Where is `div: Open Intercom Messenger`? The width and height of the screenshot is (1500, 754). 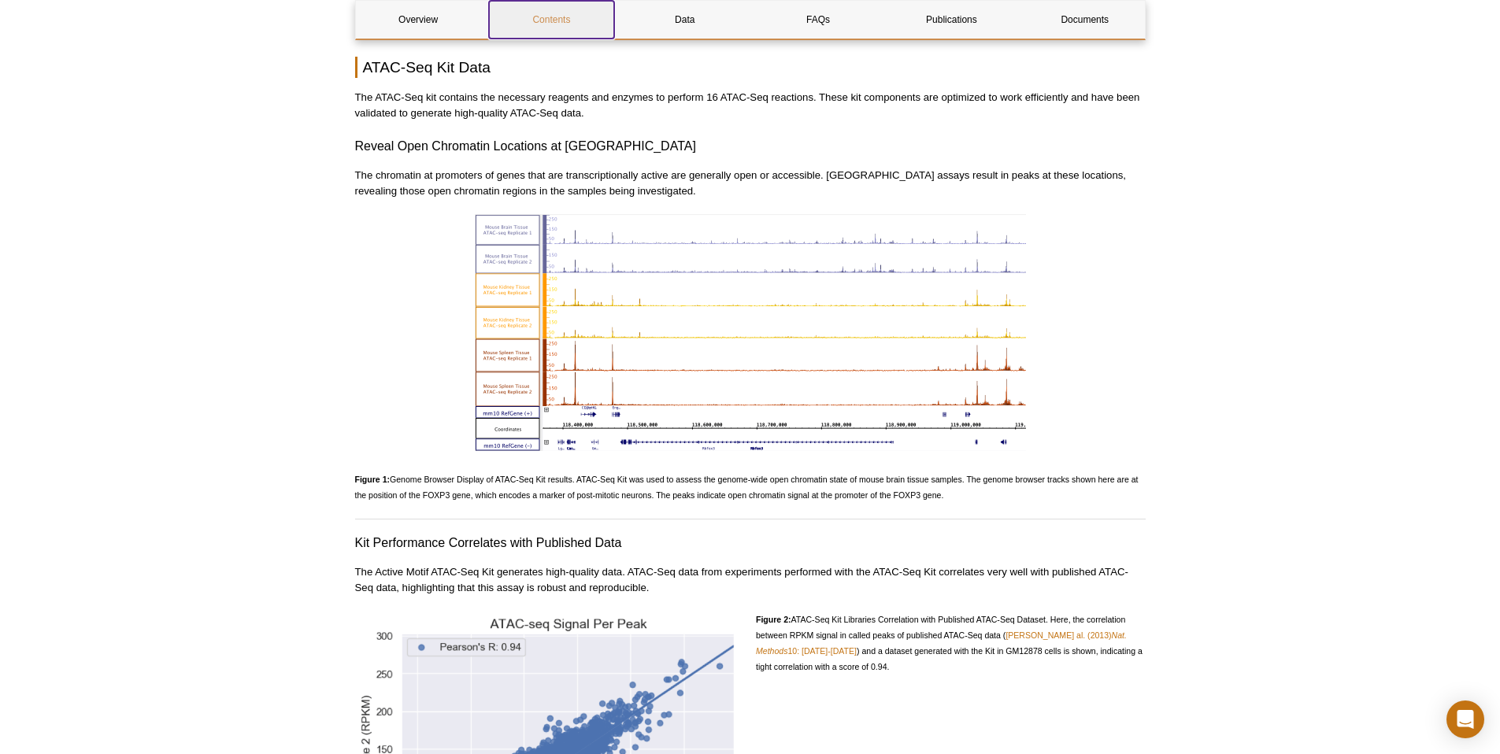
div: Open Intercom Messenger is located at coordinates (1465, 720).